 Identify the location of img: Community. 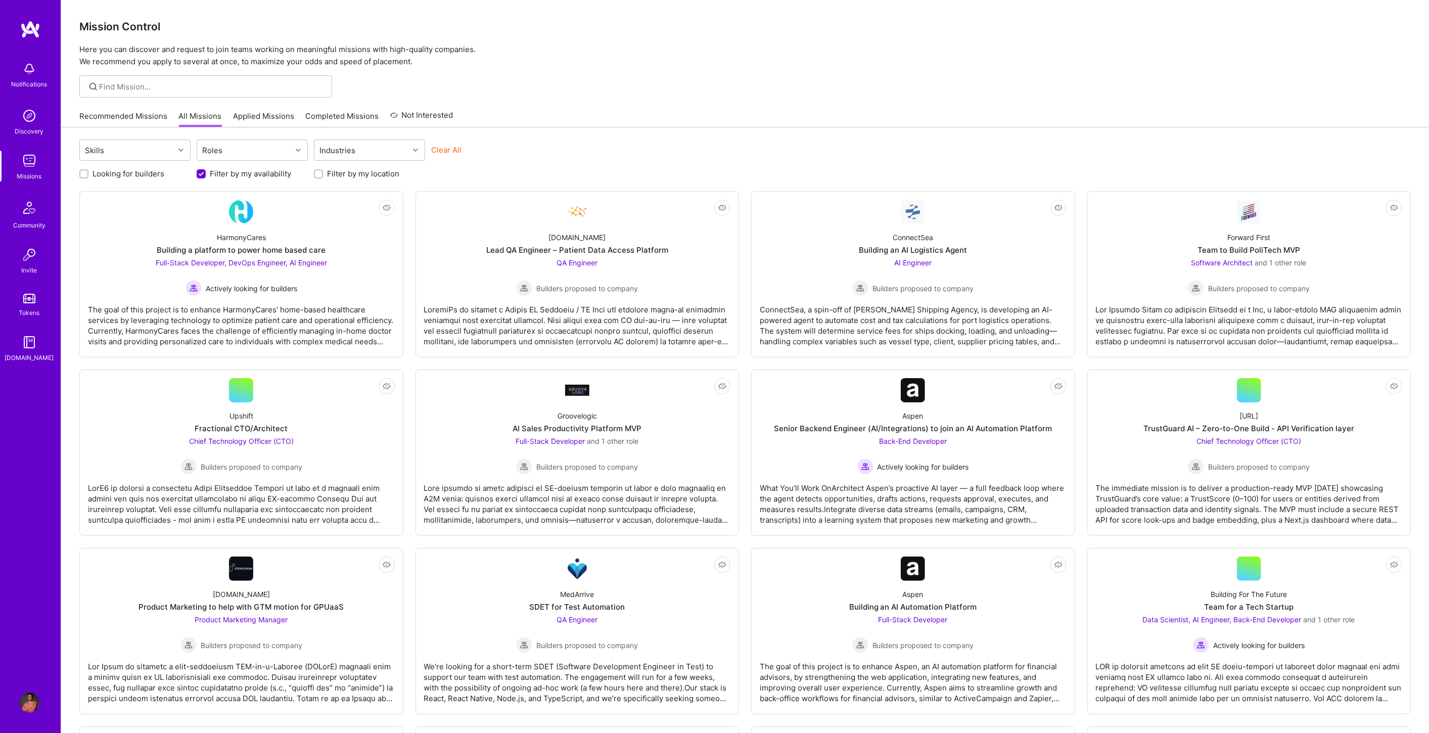
(29, 208).